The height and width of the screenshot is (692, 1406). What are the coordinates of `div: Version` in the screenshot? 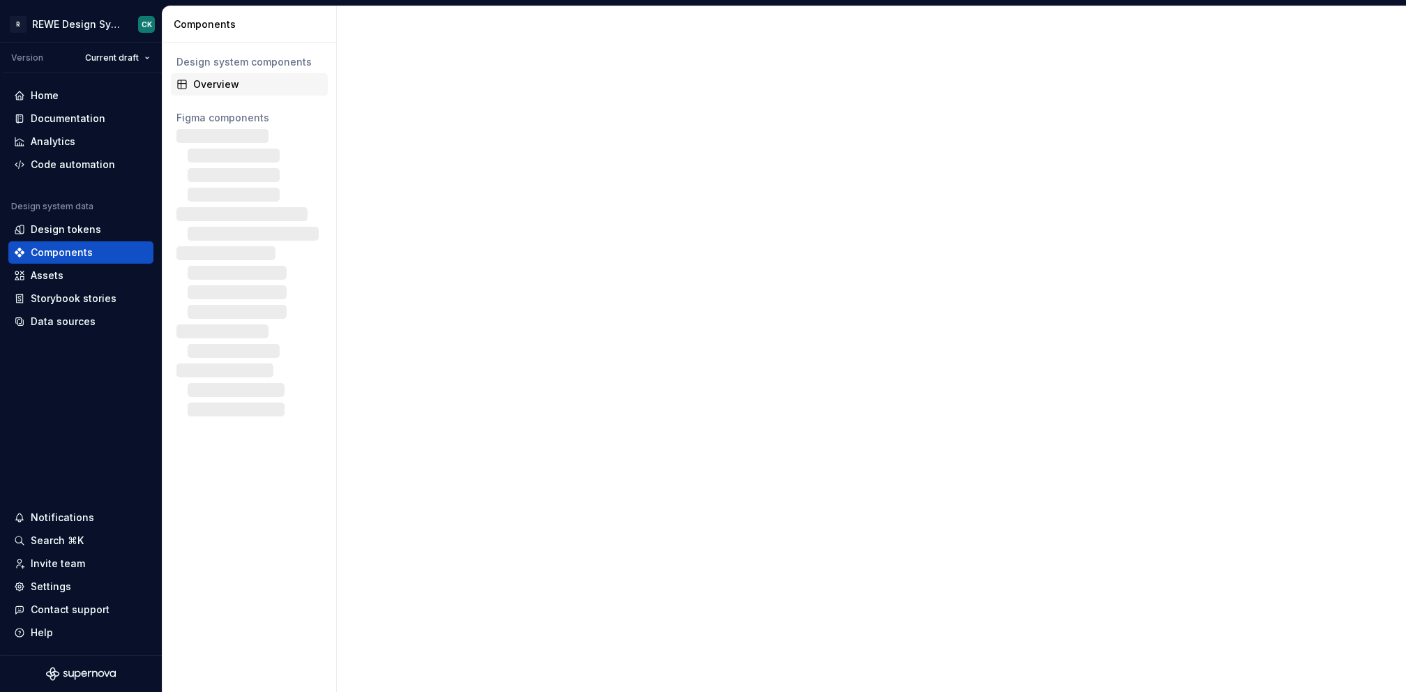 It's located at (27, 58).